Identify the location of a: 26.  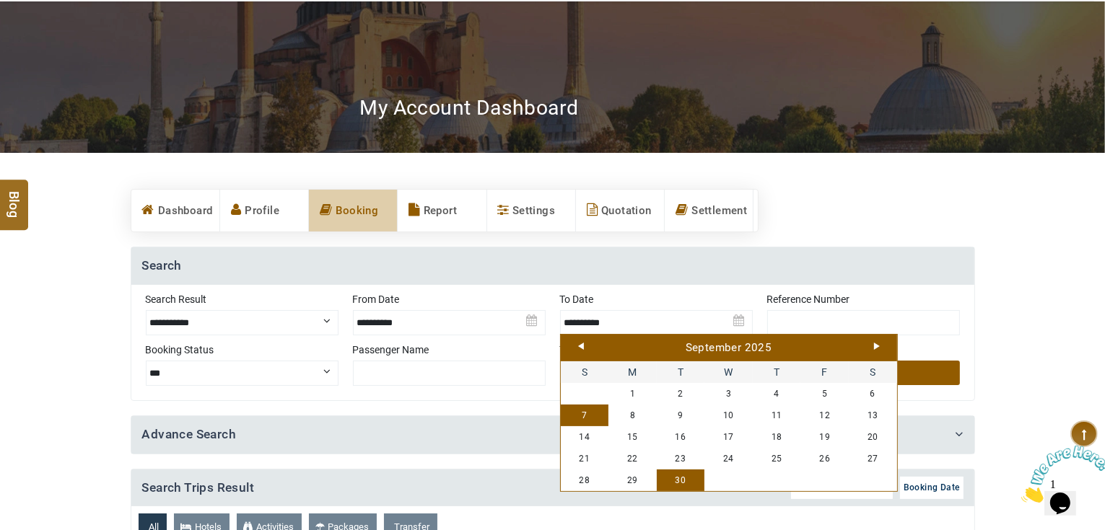
(824, 459).